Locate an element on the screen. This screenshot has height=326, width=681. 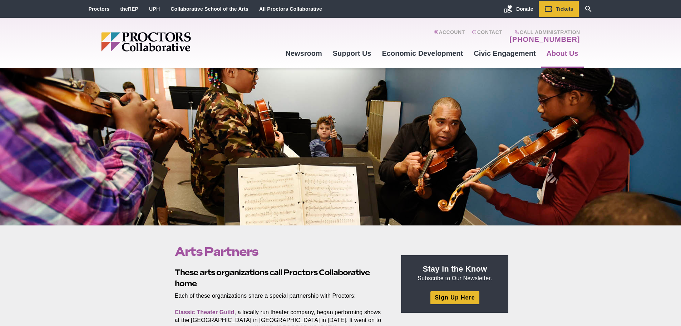
a: Proctors is located at coordinates (99, 9).